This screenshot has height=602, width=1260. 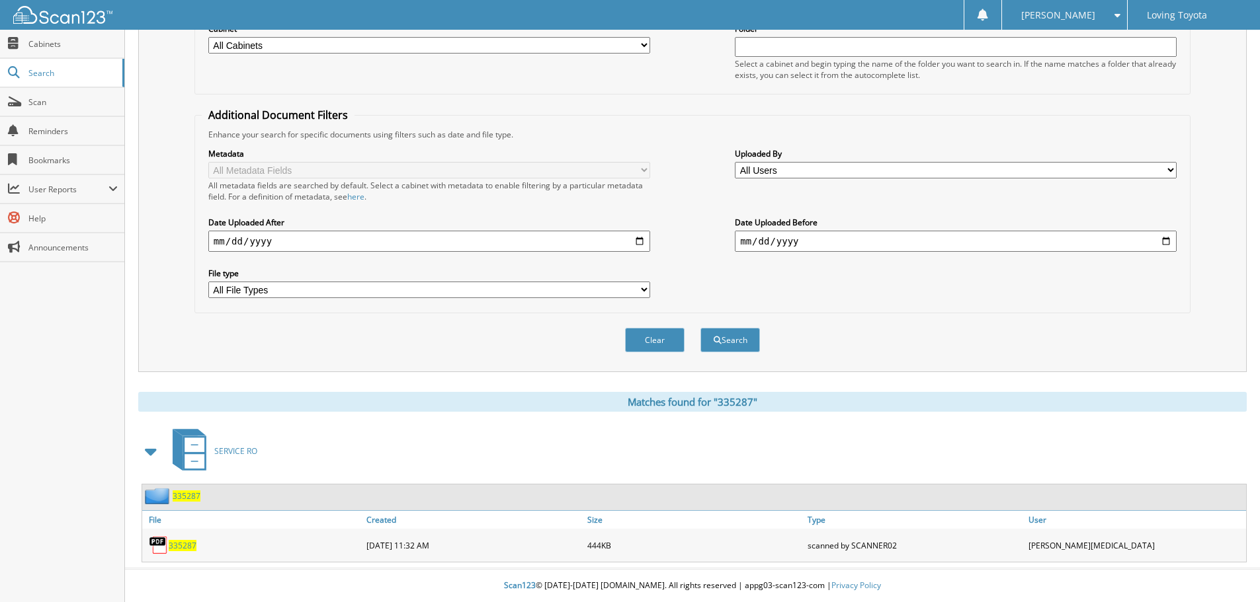 What do you see at coordinates (655, 340) in the screenshot?
I see `button: Clear` at bounding box center [655, 340].